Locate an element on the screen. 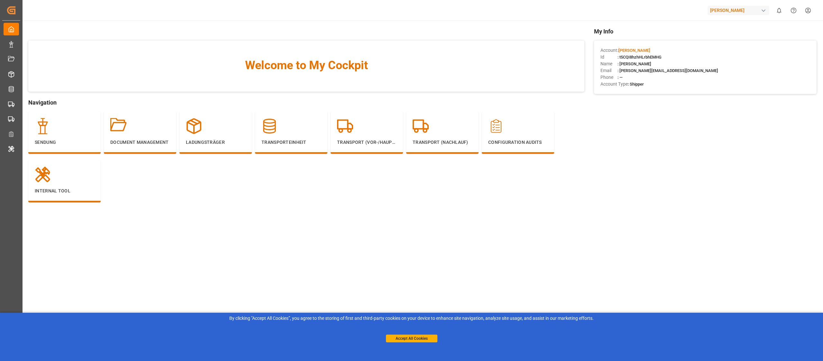 This screenshot has height=361, width=823. button: Accept All Cookies is located at coordinates (411, 338).